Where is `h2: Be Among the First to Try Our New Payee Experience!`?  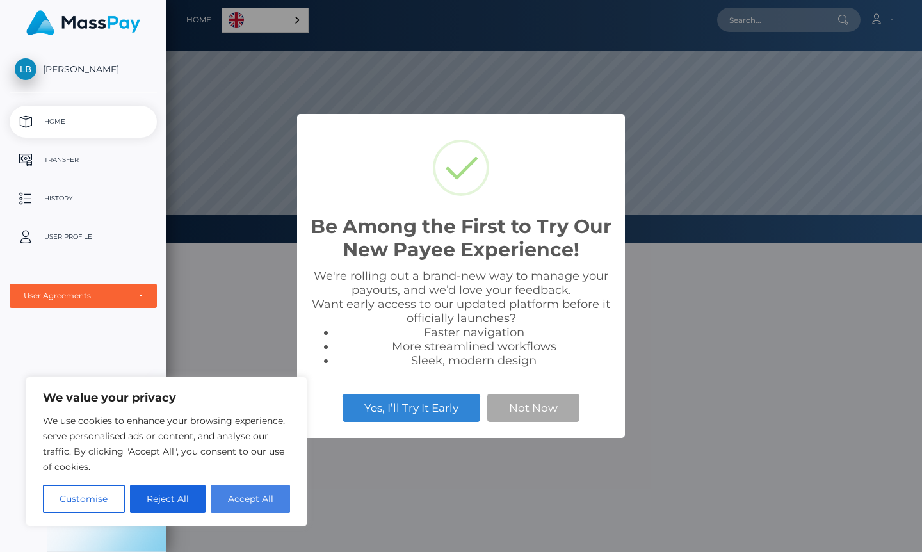
h2: Be Among the First to Try Our New Payee Experience! is located at coordinates (461, 238).